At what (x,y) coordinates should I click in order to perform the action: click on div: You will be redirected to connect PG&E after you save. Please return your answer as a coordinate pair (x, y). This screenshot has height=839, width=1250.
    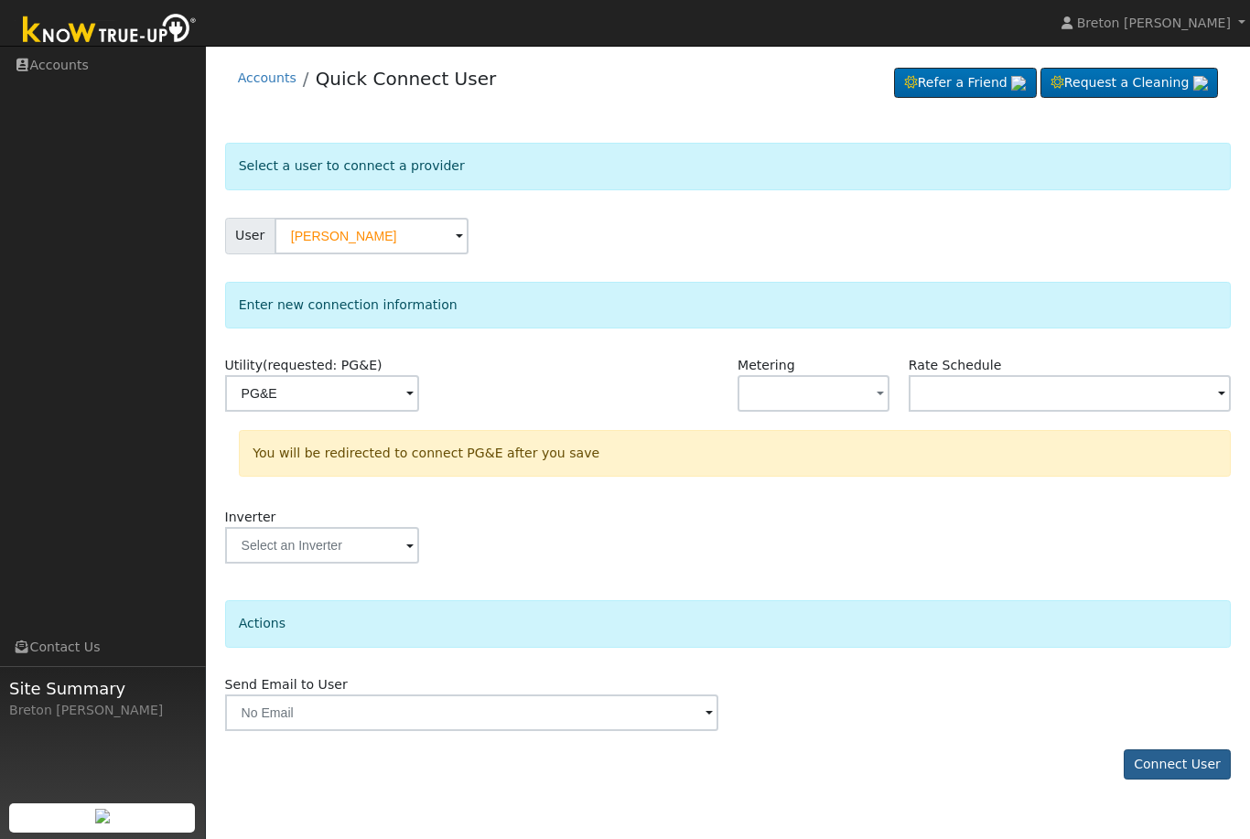
    Looking at the image, I should click on (735, 453).